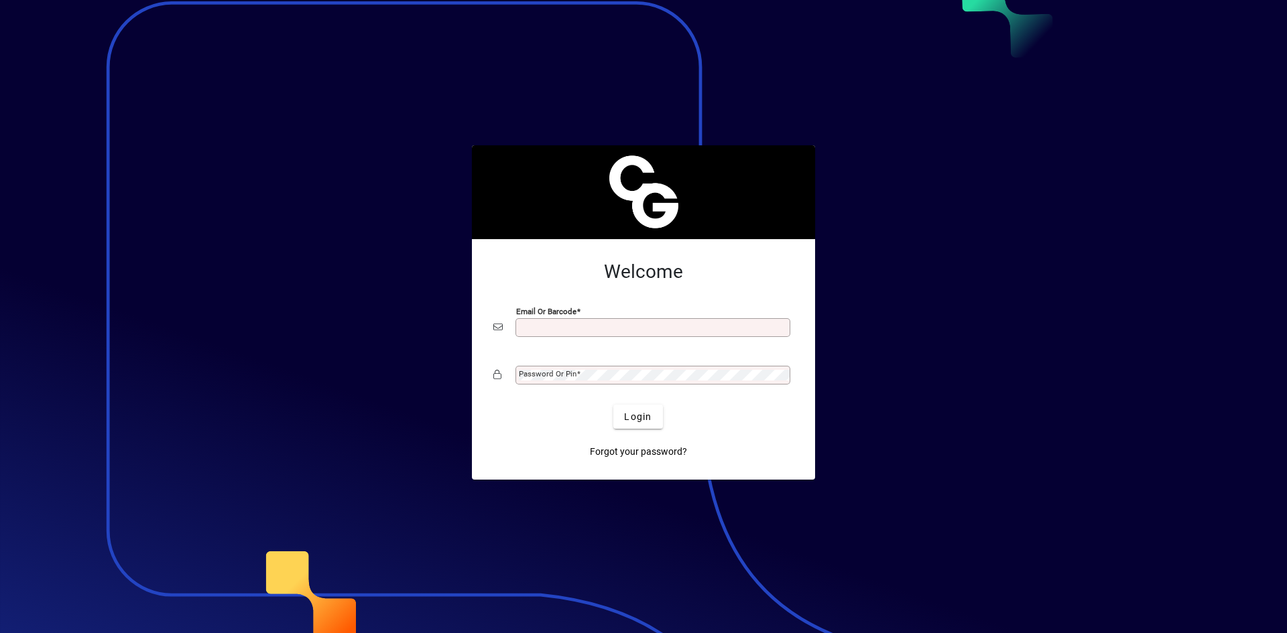  Describe the element at coordinates (638, 452) in the screenshot. I see `a: Forgot your password?` at that location.